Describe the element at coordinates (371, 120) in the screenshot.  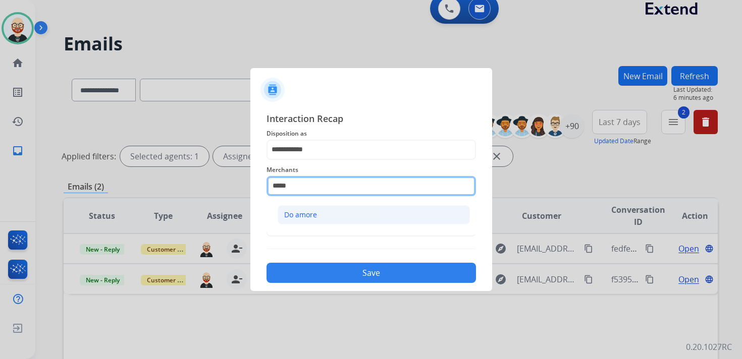
I see `span: Interaction Recap` at that location.